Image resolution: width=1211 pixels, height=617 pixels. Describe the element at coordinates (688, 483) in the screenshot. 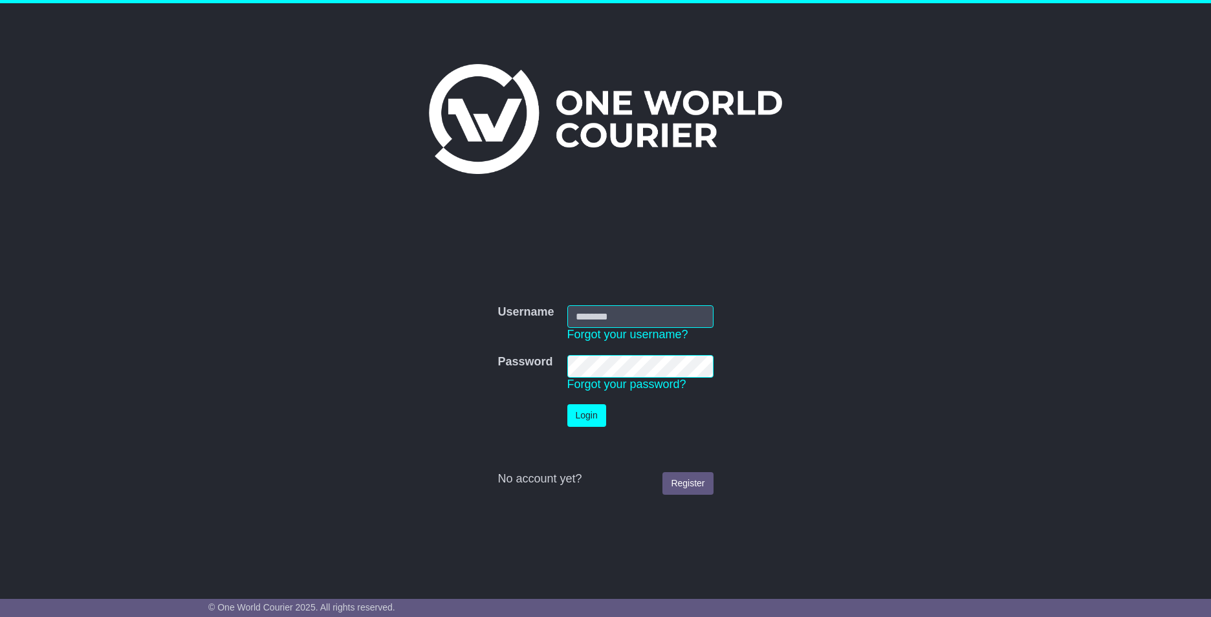

I see `a: Register` at that location.